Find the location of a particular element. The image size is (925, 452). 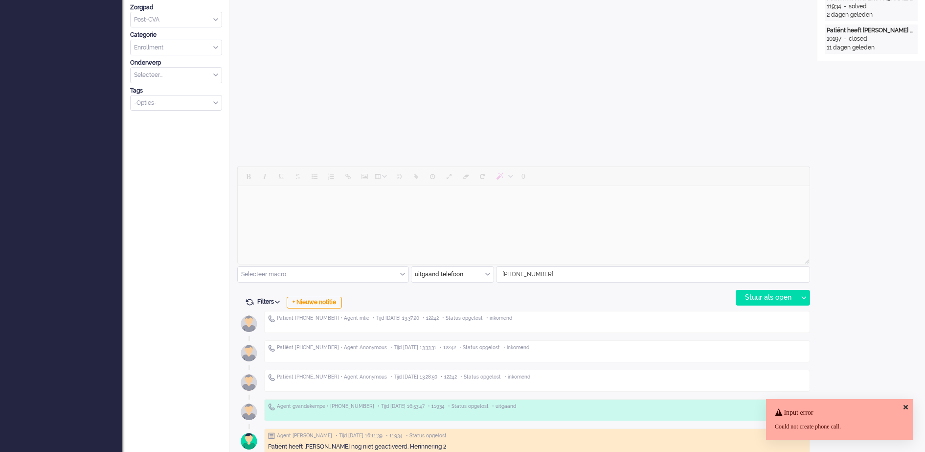

input: +31612345678 is located at coordinates (653, 274).